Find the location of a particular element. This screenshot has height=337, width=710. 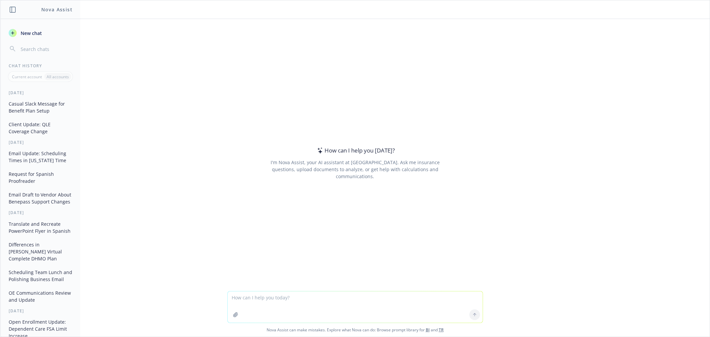

button: OE Communications Review and Update is located at coordinates (40, 296).